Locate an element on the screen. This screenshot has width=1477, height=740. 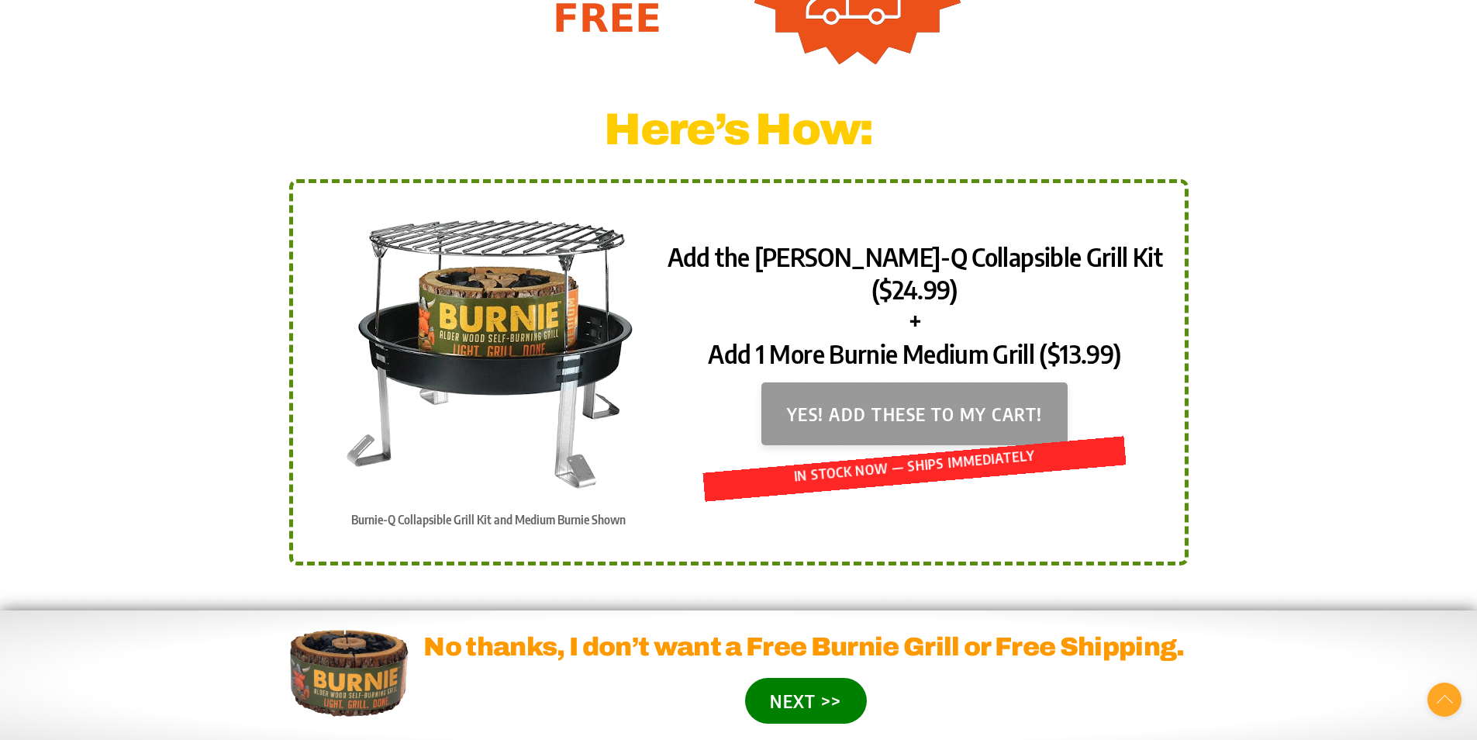
button: NEXT >> is located at coordinates (806, 700).